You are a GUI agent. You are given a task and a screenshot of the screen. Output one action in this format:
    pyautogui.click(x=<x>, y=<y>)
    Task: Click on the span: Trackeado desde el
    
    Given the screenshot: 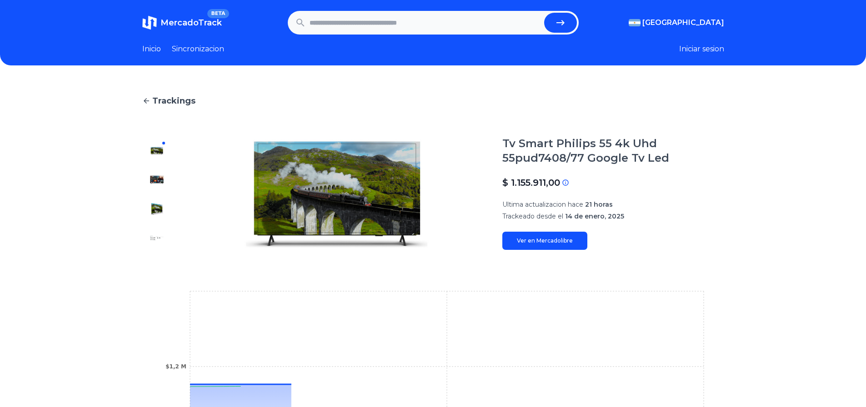 What is the action you would take?
    pyautogui.click(x=533, y=216)
    